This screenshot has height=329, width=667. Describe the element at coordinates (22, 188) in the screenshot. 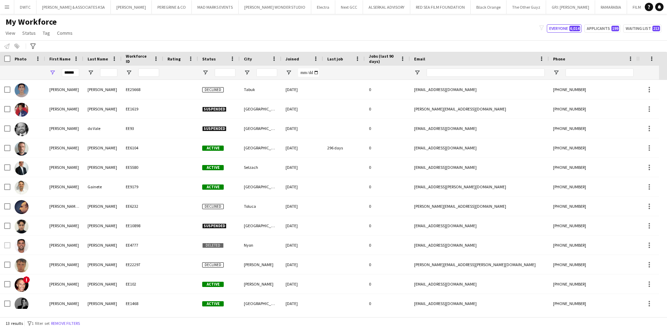

I see `img: Carlos Gainete` at that location.